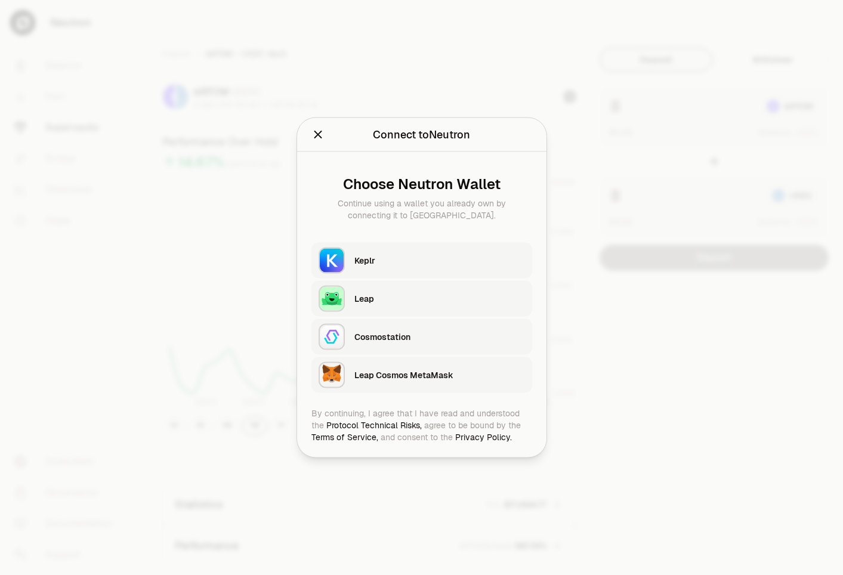 This screenshot has width=843, height=575. I want to click on div: By continuing, I agree that I have read and understood the agree to be bound by the and consent t..., so click(422, 425).